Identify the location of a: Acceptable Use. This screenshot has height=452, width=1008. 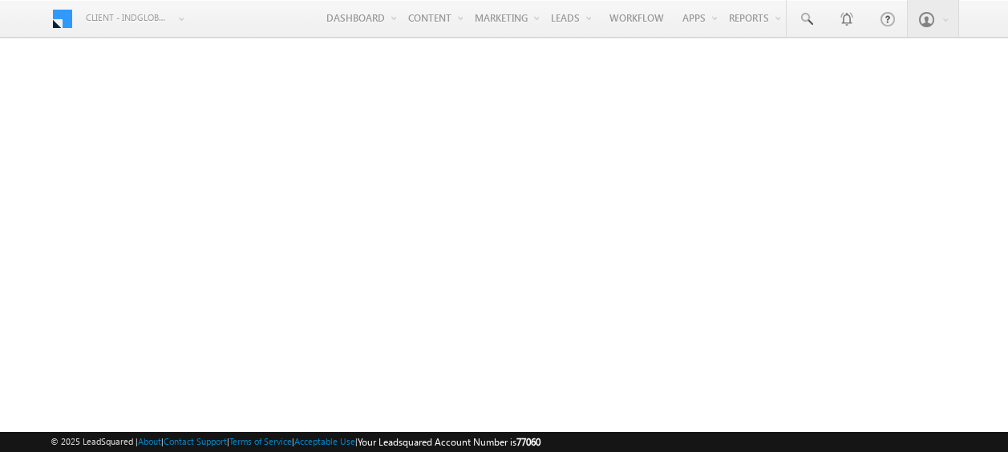
(325, 441).